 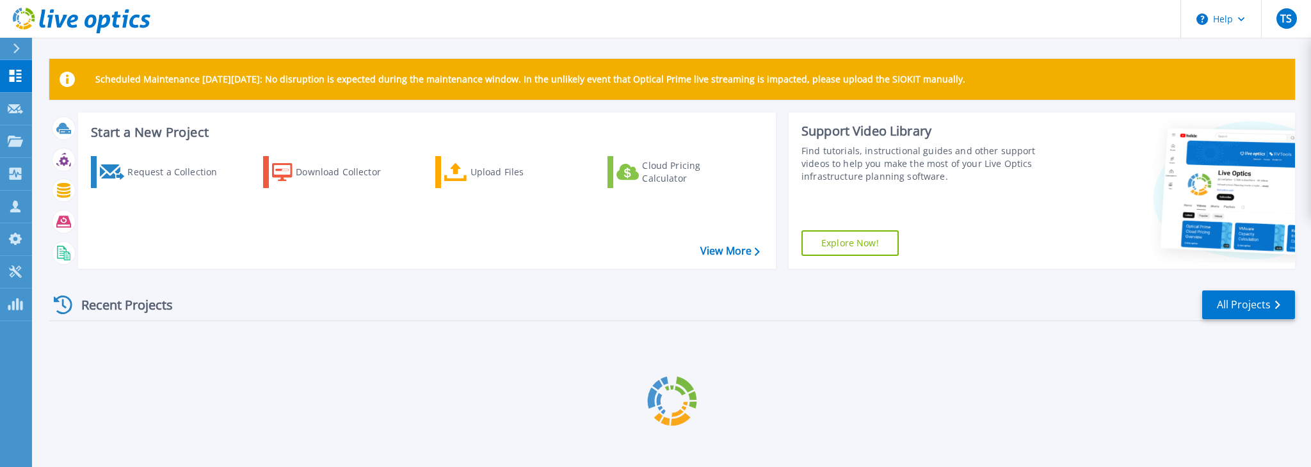 What do you see at coordinates (522, 172) in the screenshot?
I see `div: Upload Files` at bounding box center [522, 172].